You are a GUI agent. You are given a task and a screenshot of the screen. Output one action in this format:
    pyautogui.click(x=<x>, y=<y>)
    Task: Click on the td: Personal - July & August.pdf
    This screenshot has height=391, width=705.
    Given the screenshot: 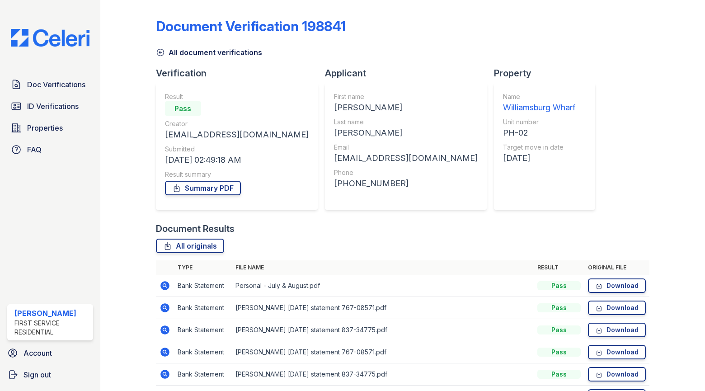 What is the action you would take?
    pyautogui.click(x=383, y=286)
    